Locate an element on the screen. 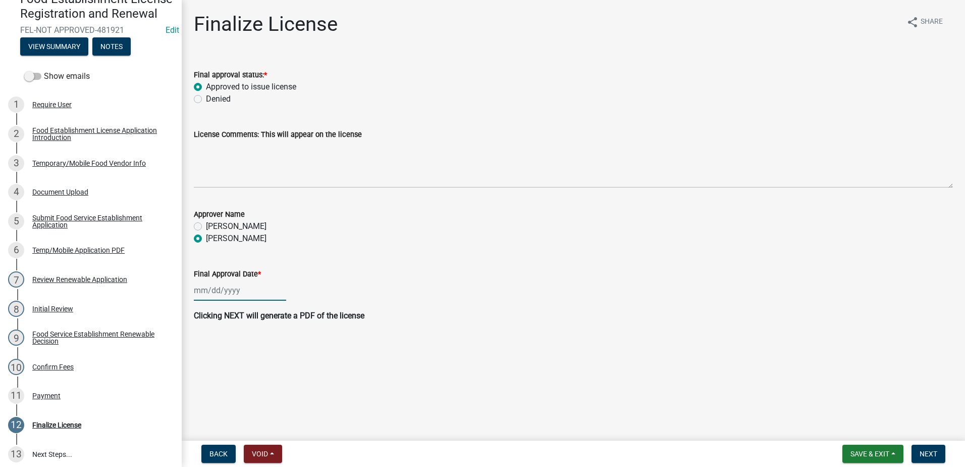 This screenshot has height=467, width=965. span: FEL-NOT APPROVED-481921 is located at coordinates (91, 30).